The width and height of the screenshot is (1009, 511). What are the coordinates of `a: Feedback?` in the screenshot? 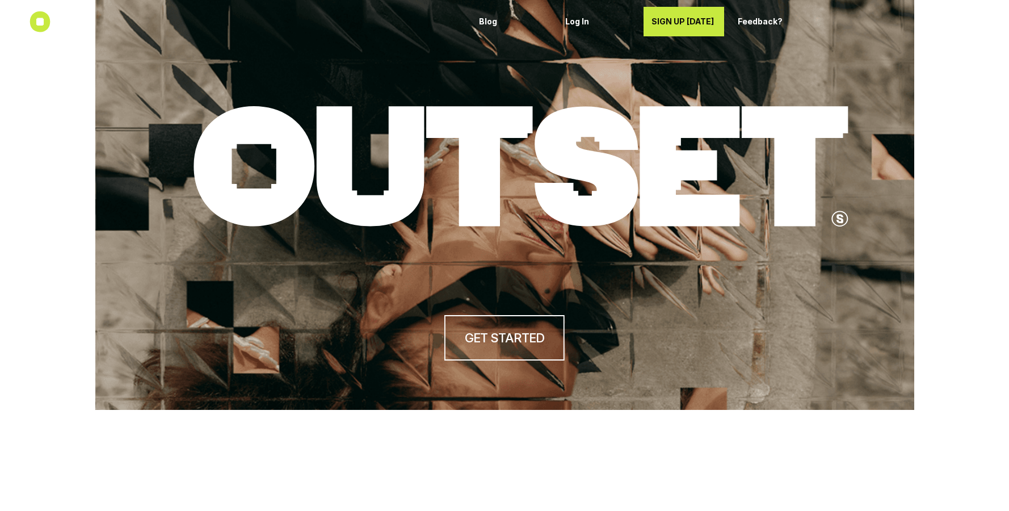 It's located at (770, 22).